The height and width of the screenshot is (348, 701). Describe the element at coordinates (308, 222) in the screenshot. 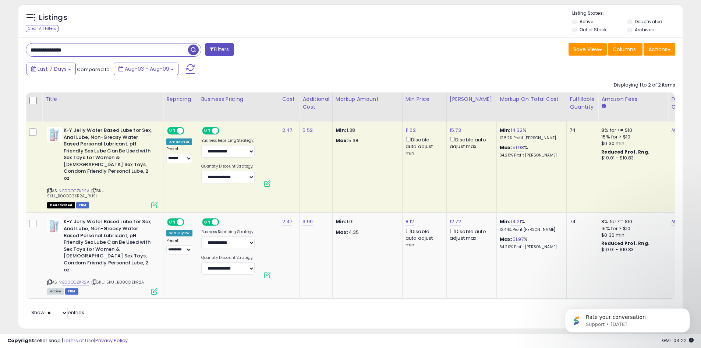

I see `a: 3.99` at that location.